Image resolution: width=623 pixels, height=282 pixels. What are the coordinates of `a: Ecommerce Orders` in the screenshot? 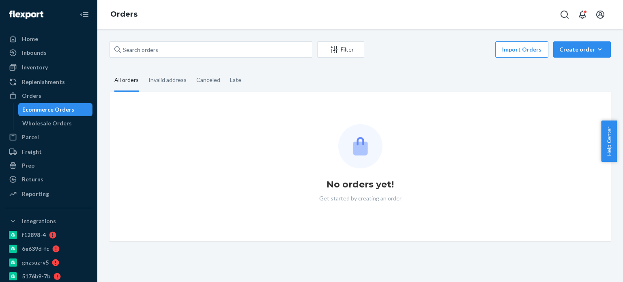 It's located at (56, 109).